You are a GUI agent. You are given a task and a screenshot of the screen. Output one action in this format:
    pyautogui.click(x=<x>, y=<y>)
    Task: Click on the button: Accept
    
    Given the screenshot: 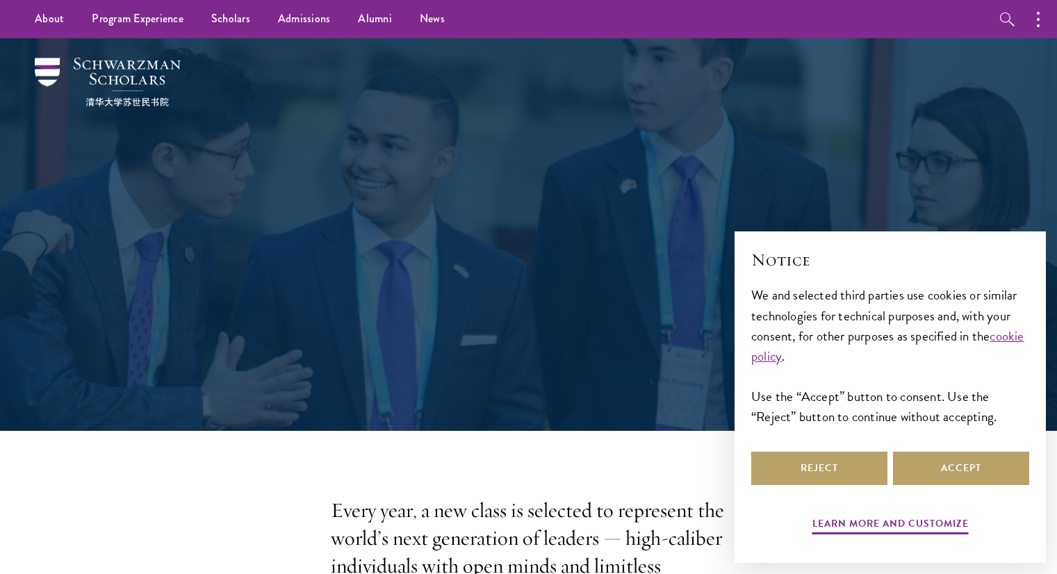 What is the action you would take?
    pyautogui.click(x=961, y=468)
    